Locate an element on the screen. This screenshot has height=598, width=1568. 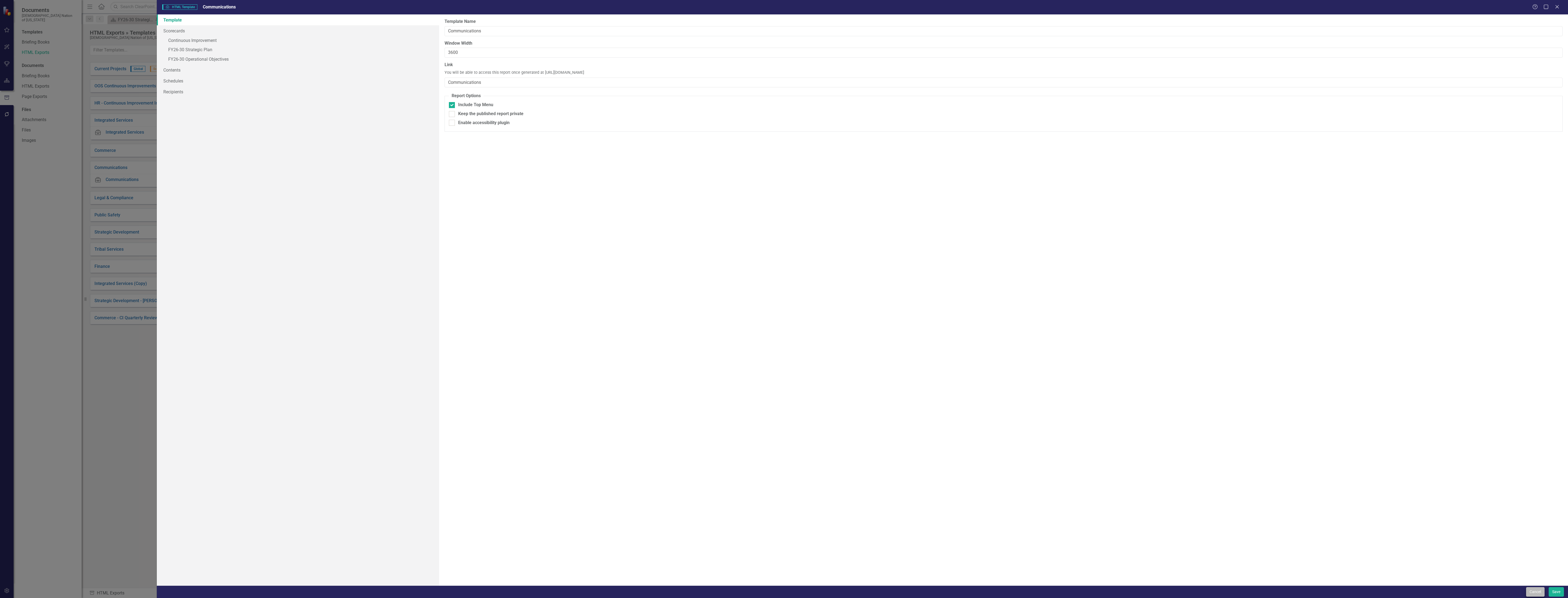
a: Recipients is located at coordinates (298, 92).